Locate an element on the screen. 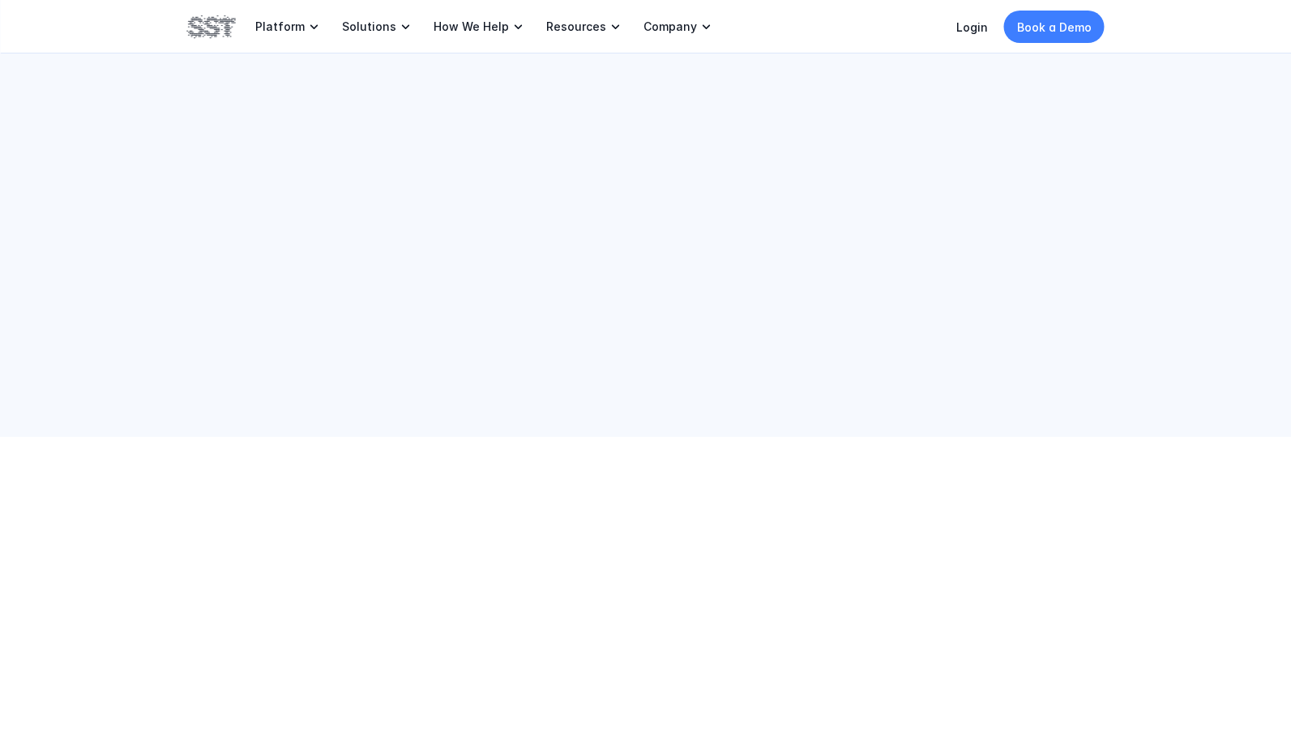  p: Solutions is located at coordinates (369, 27).